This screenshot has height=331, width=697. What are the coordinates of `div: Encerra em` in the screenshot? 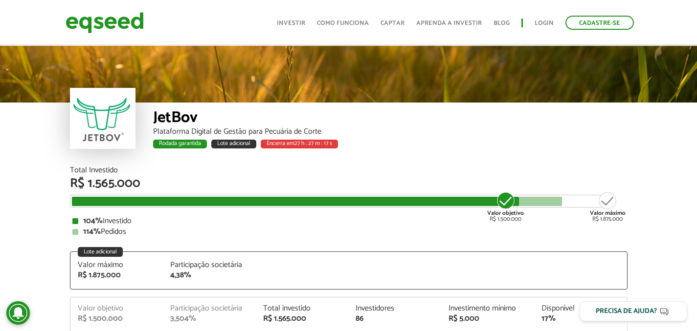 It's located at (299, 144).